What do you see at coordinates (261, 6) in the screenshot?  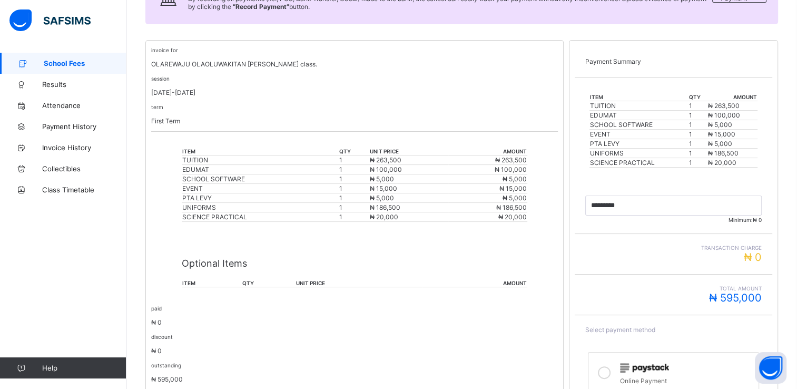 I see `b: “Record Payment”` at bounding box center [261, 6].